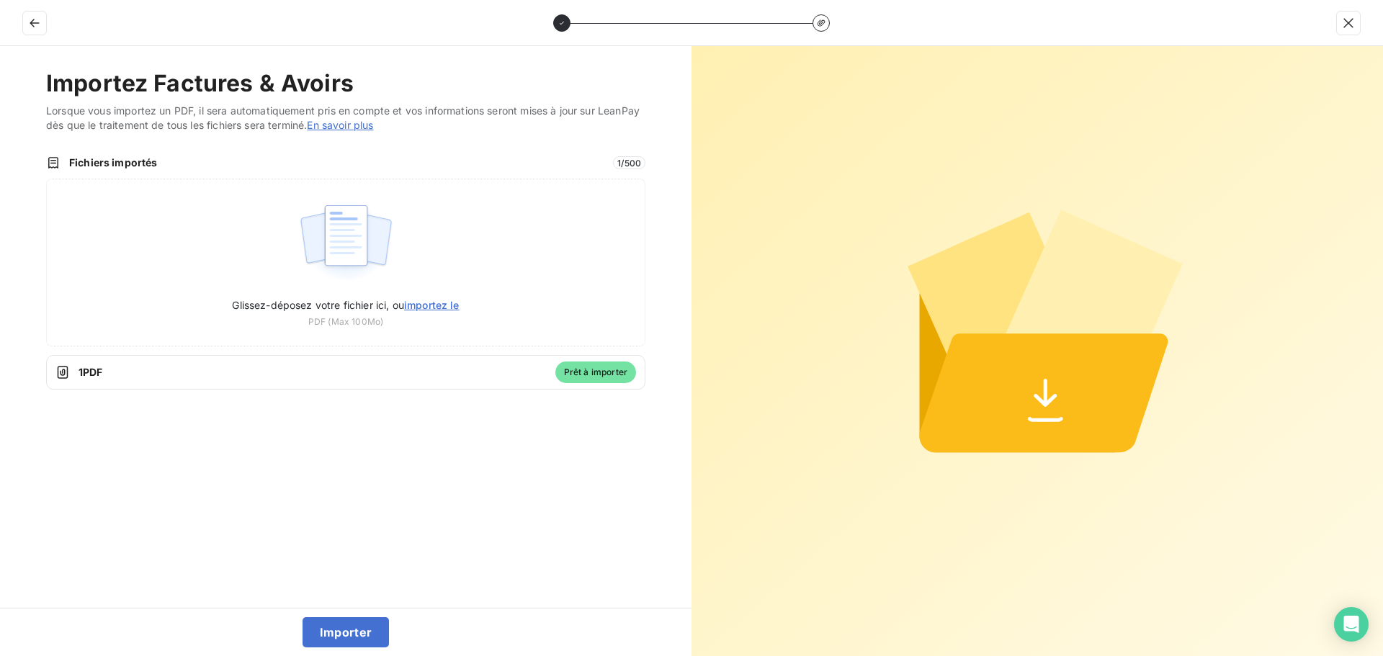  What do you see at coordinates (346, 118) in the screenshot?
I see `span: Lorsque vous importez un PDF, il sera automatiquement pris en compte et vos informations seront m...` at bounding box center [346, 118].